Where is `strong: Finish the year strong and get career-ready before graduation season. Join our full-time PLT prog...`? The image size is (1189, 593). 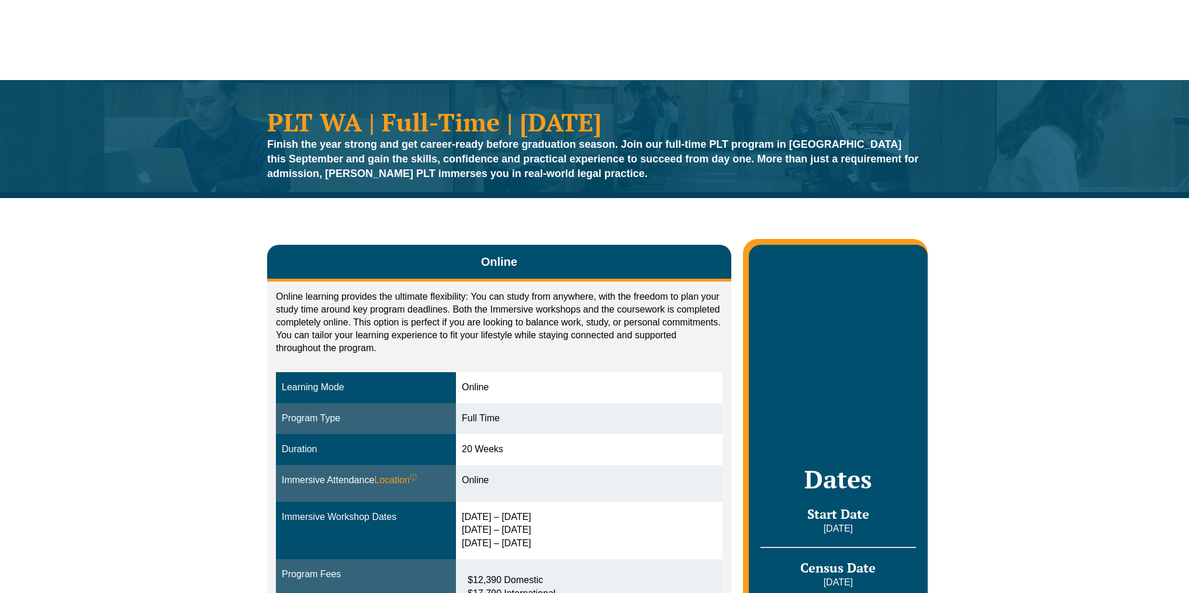
strong: Finish the year strong and get career-ready before graduation season. Join our full-time PLT prog... is located at coordinates (593, 159).